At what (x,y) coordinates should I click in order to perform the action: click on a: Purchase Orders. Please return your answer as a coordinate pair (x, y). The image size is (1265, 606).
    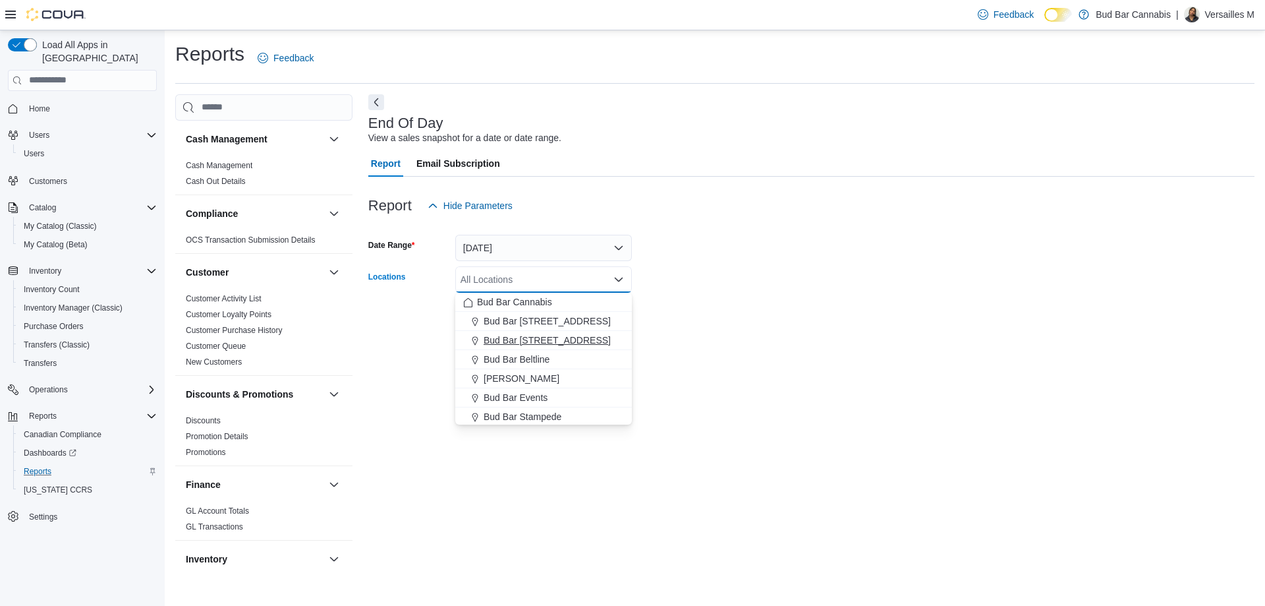
    Looking at the image, I should click on (53, 326).